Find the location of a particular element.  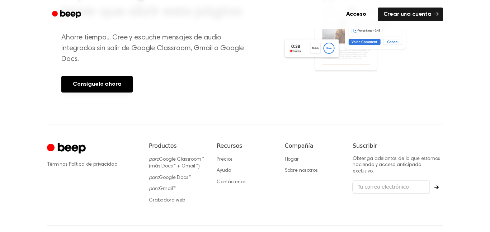

input: Tu correo electrónico is located at coordinates (392, 187).